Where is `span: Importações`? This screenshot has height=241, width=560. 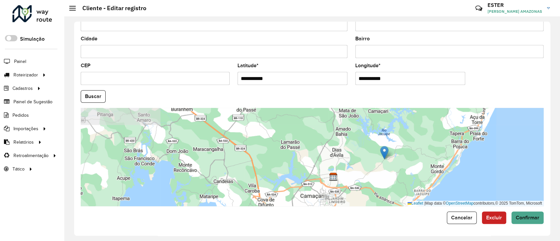 span: Importações is located at coordinates (26, 129).